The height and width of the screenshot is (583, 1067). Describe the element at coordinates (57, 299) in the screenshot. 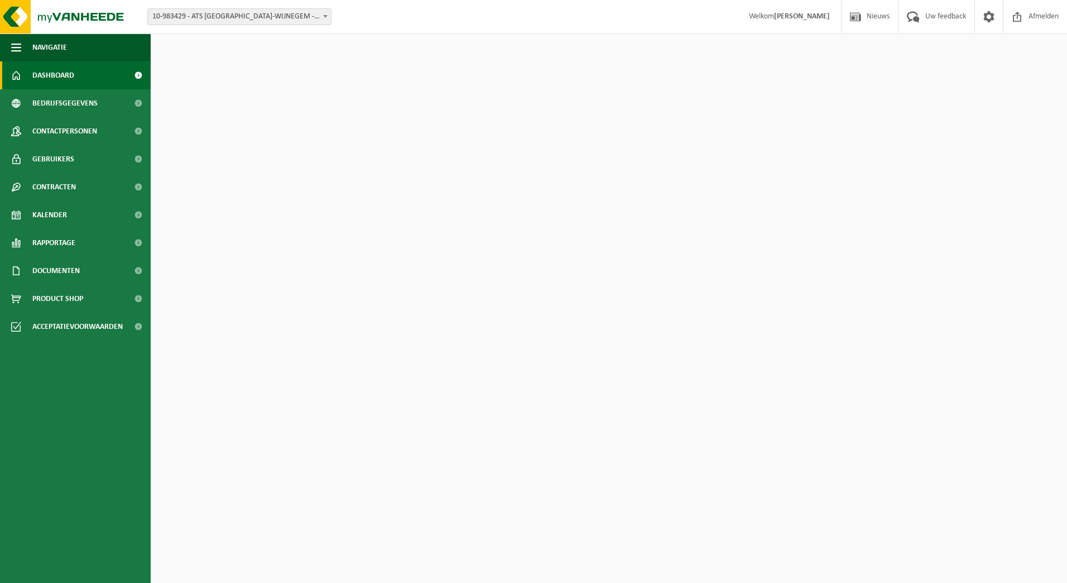

I see `span: Product Shop` at that location.